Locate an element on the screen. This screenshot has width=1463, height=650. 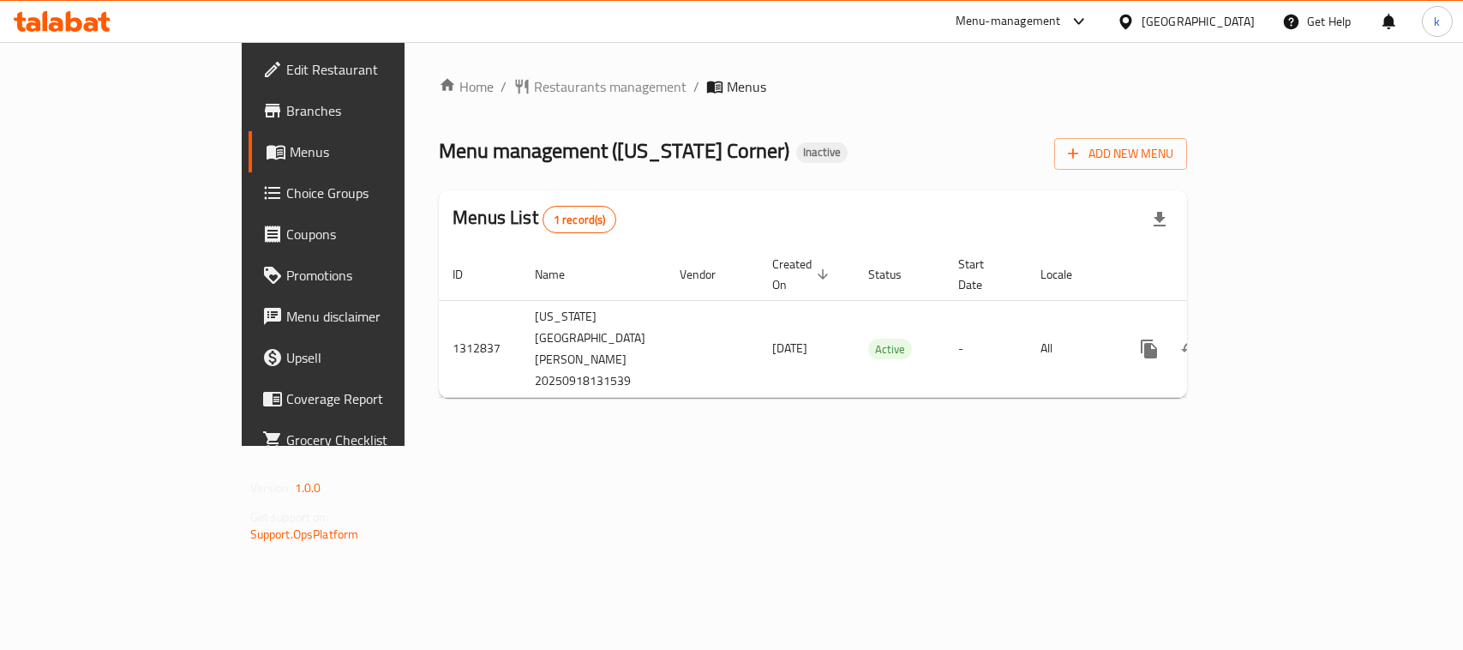
span: Edit Restaurant is located at coordinates (379, 69).